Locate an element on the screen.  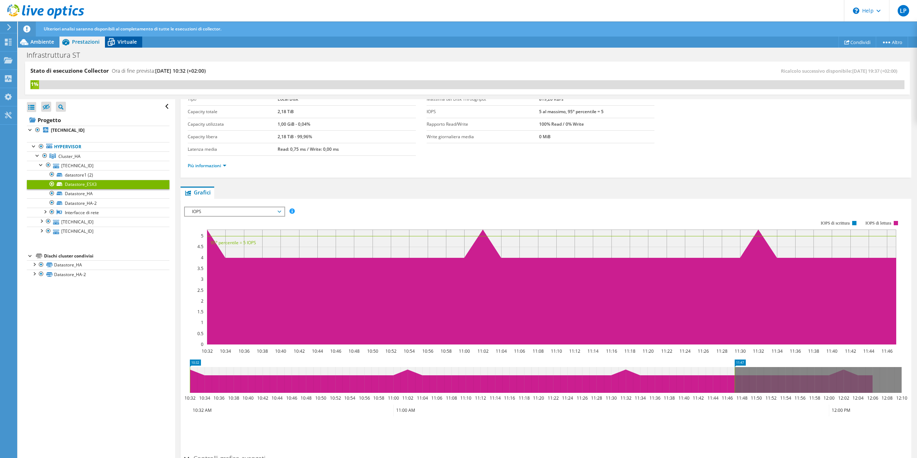
span: IOPS is located at coordinates (234, 212).